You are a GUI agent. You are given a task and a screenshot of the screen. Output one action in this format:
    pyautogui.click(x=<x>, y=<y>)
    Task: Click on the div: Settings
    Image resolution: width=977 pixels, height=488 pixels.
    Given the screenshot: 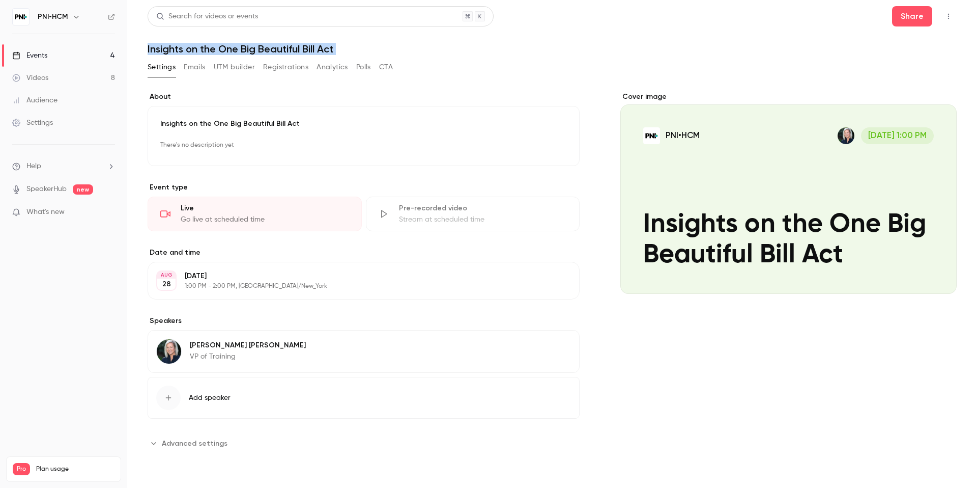 What is the action you would take?
    pyautogui.click(x=33, y=123)
    